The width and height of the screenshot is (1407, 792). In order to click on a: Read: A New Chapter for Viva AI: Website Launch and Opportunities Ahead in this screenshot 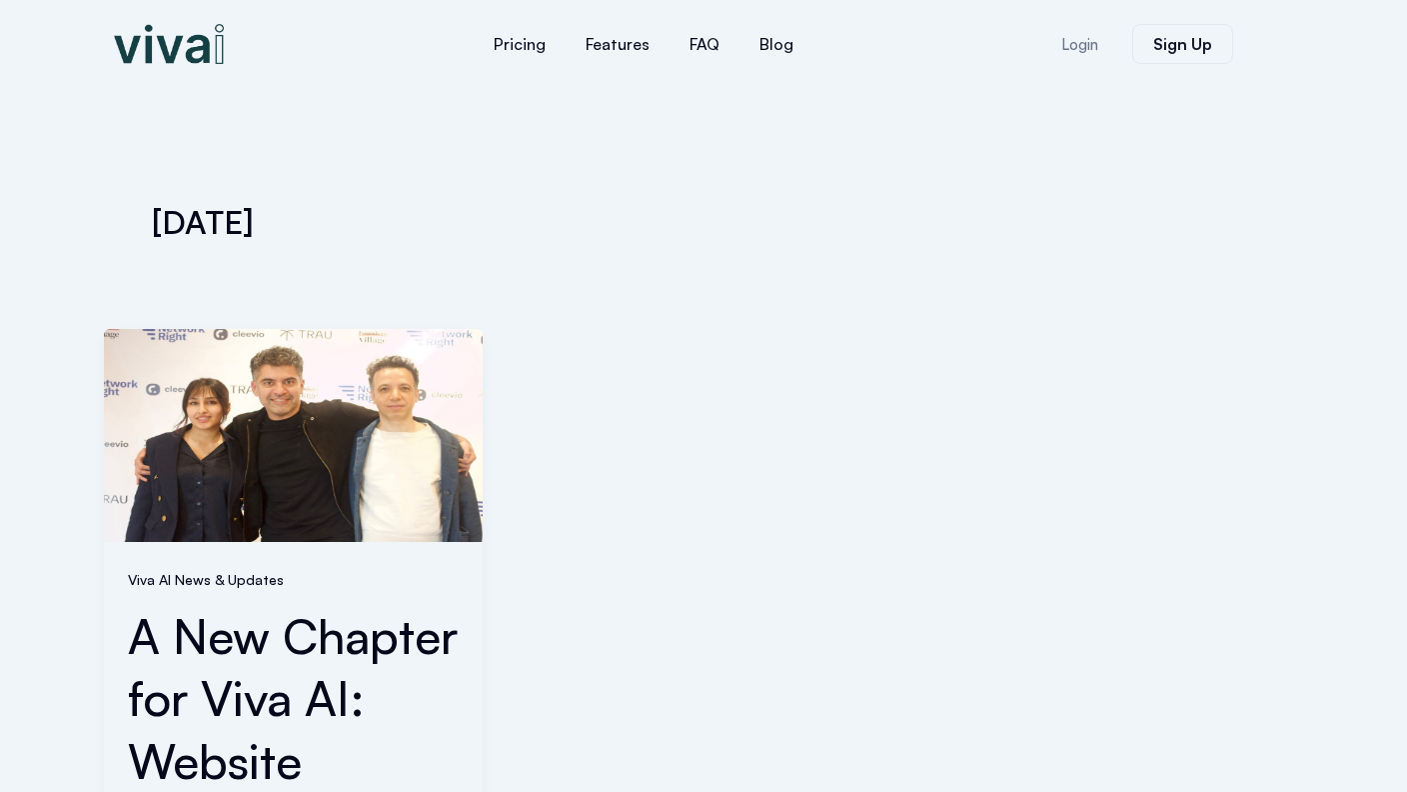, I will do `click(293, 433)`.